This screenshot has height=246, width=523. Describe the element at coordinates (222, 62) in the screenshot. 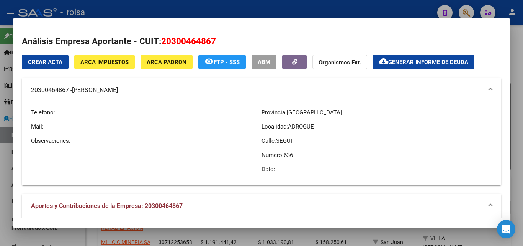

I see `button: FTP - SSS` at that location.